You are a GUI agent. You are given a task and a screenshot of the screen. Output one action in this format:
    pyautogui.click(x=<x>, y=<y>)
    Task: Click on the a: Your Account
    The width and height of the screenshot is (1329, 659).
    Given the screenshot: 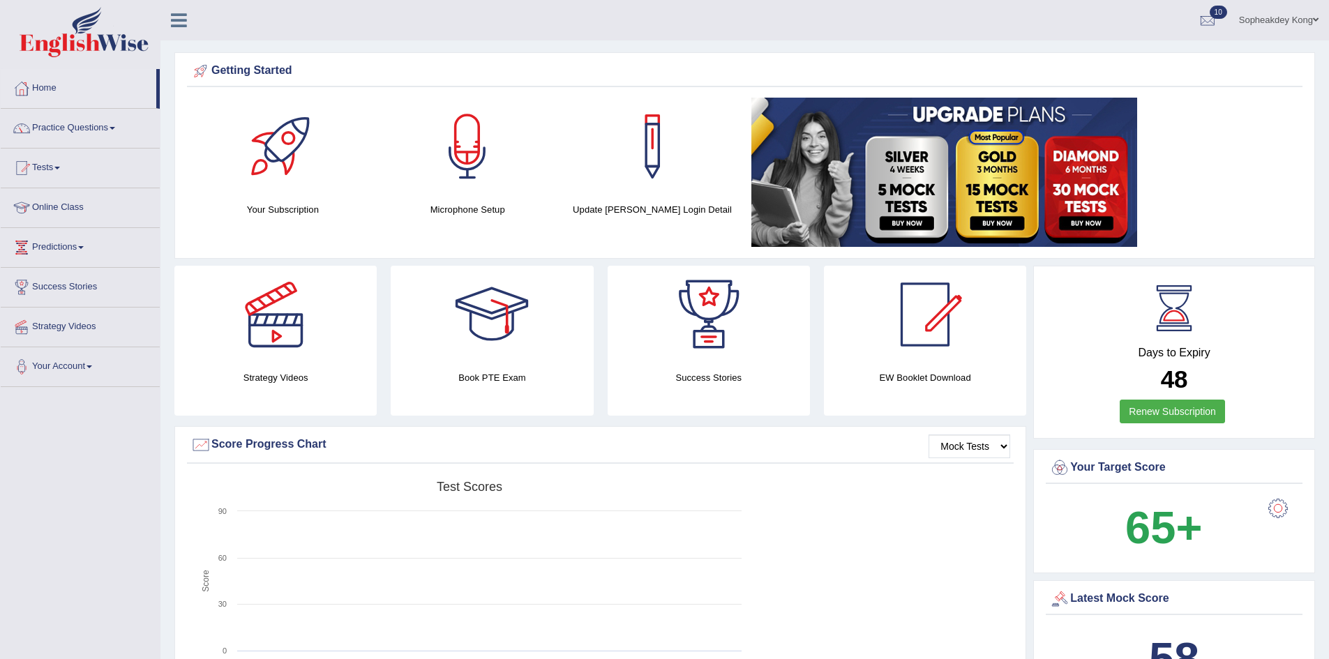 What is the action you would take?
    pyautogui.click(x=80, y=365)
    